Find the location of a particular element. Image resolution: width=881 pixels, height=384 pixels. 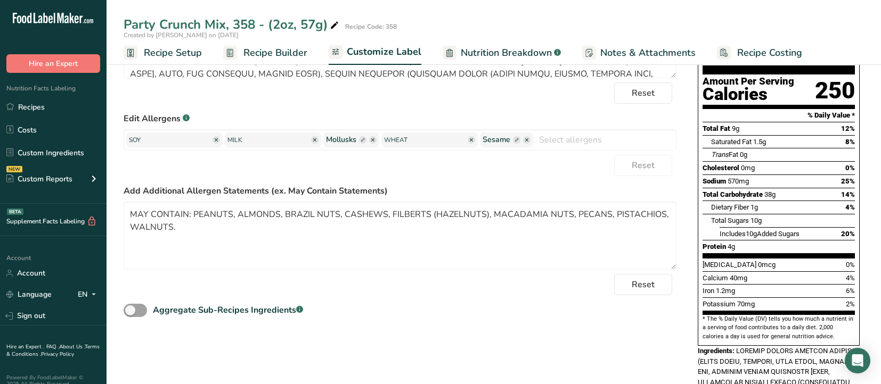

section: % Daily Value * is located at coordinates (779, 116).